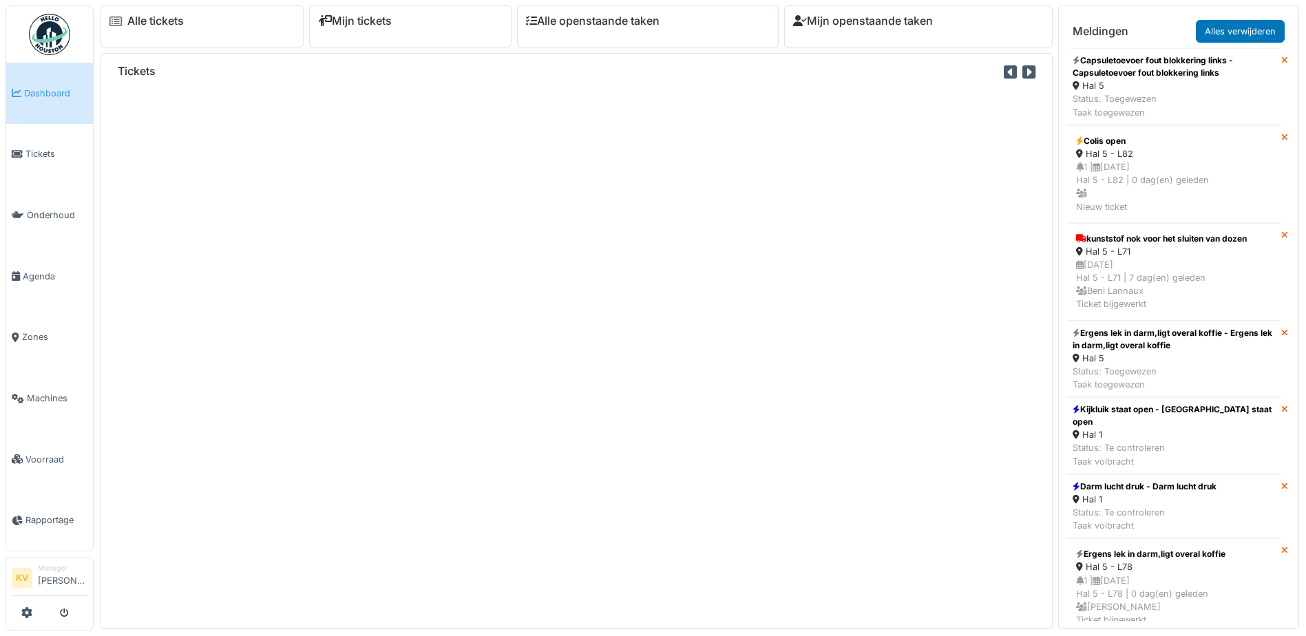 The height and width of the screenshot is (636, 1306). Describe the element at coordinates (54, 337) in the screenshot. I see `span: Zones` at that location.